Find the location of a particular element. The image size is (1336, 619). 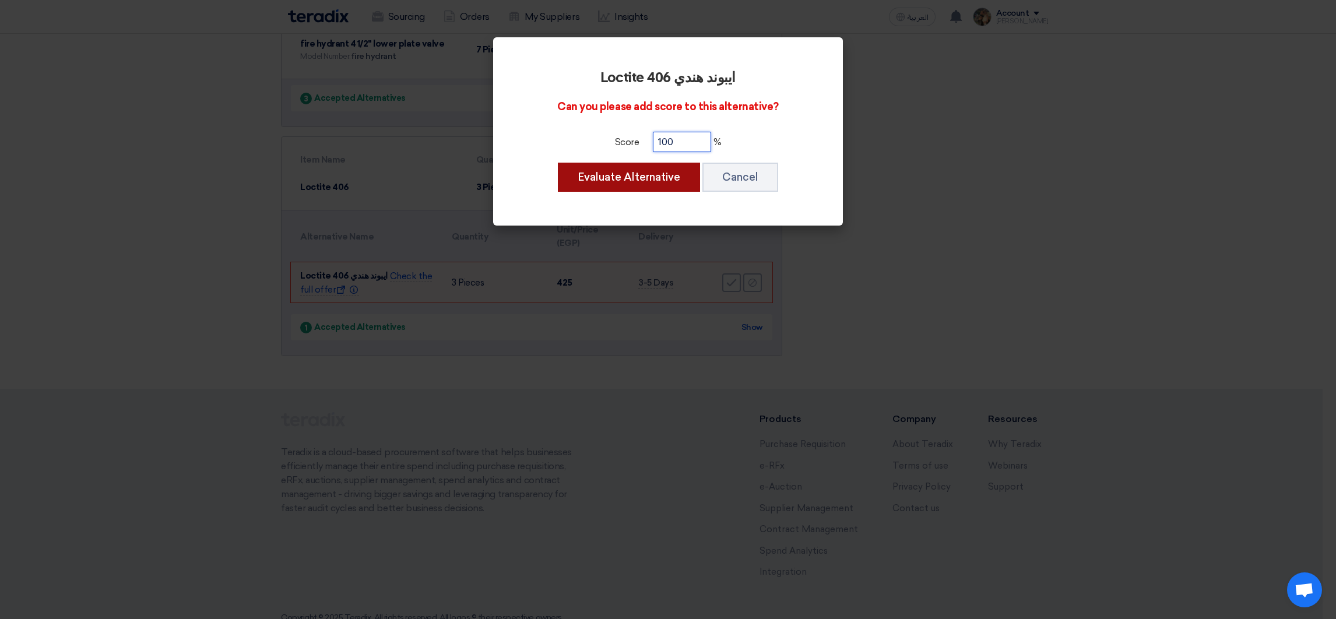

div: Open chat is located at coordinates (1305, 590).